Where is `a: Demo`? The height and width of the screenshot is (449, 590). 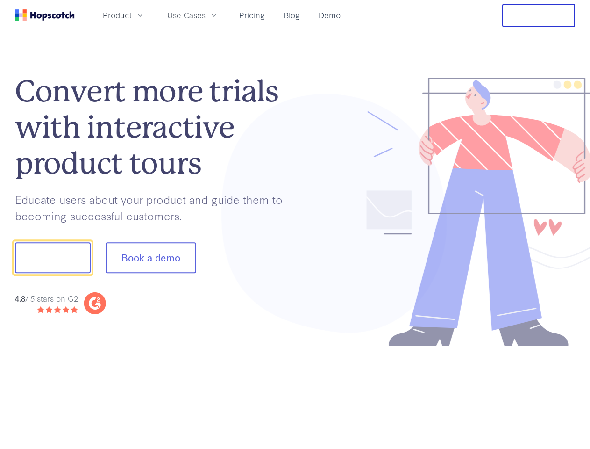
a: Demo is located at coordinates (329, 15).